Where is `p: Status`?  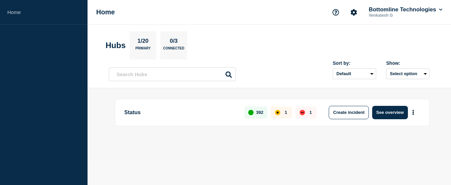
p: Status is located at coordinates (180, 112).